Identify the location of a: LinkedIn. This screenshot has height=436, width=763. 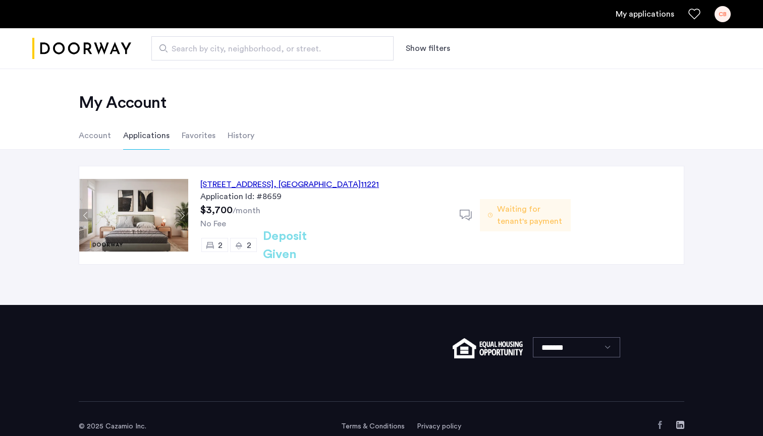
(680, 425).